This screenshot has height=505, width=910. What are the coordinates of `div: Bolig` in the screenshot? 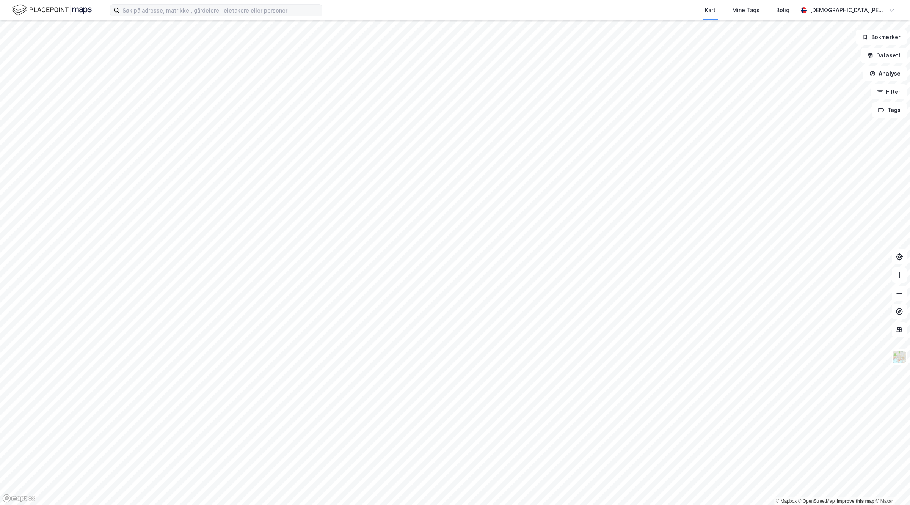 It's located at (783, 10).